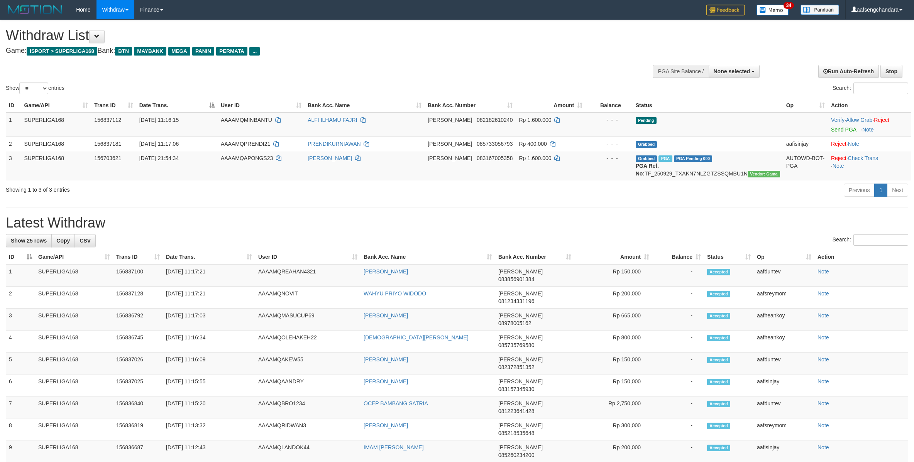 The width and height of the screenshot is (914, 462). What do you see at coordinates (396, 404) in the screenshot?
I see `a: OCEP BAMBANG SATRIA` at bounding box center [396, 404].